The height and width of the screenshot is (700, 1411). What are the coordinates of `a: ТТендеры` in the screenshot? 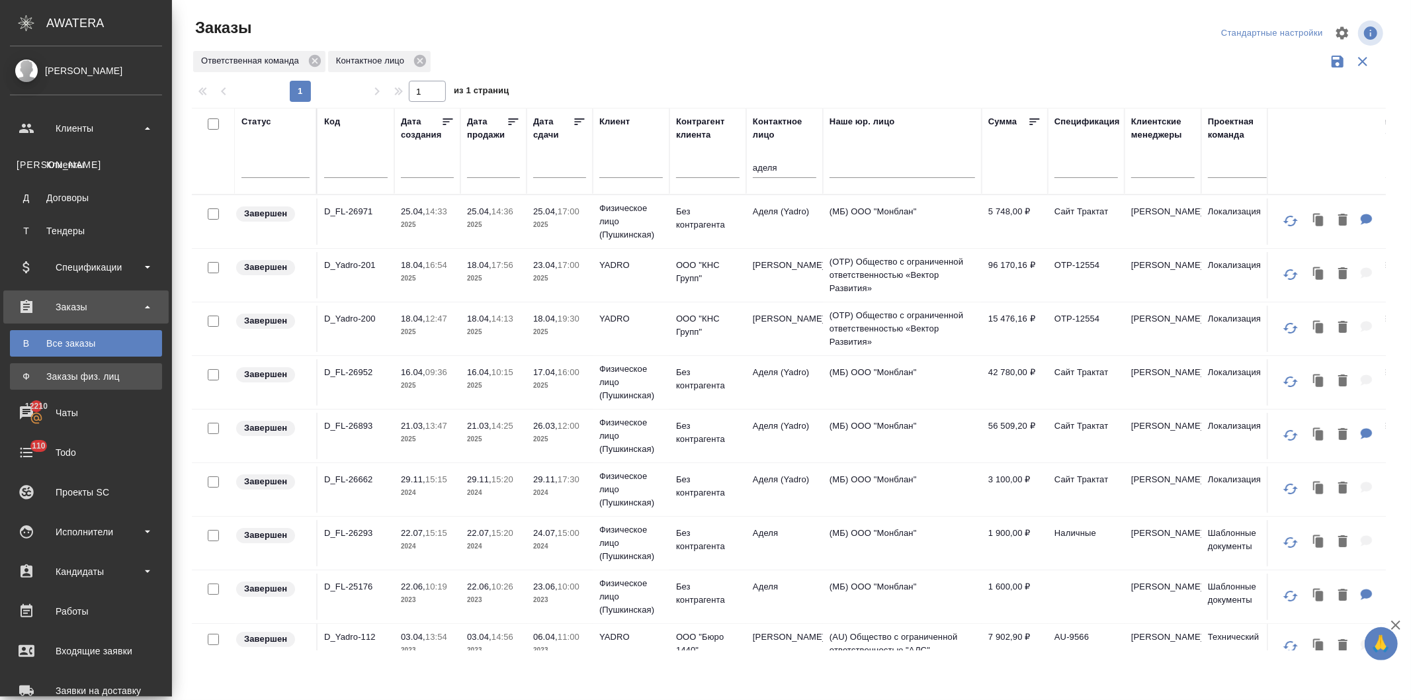 It's located at (86, 231).